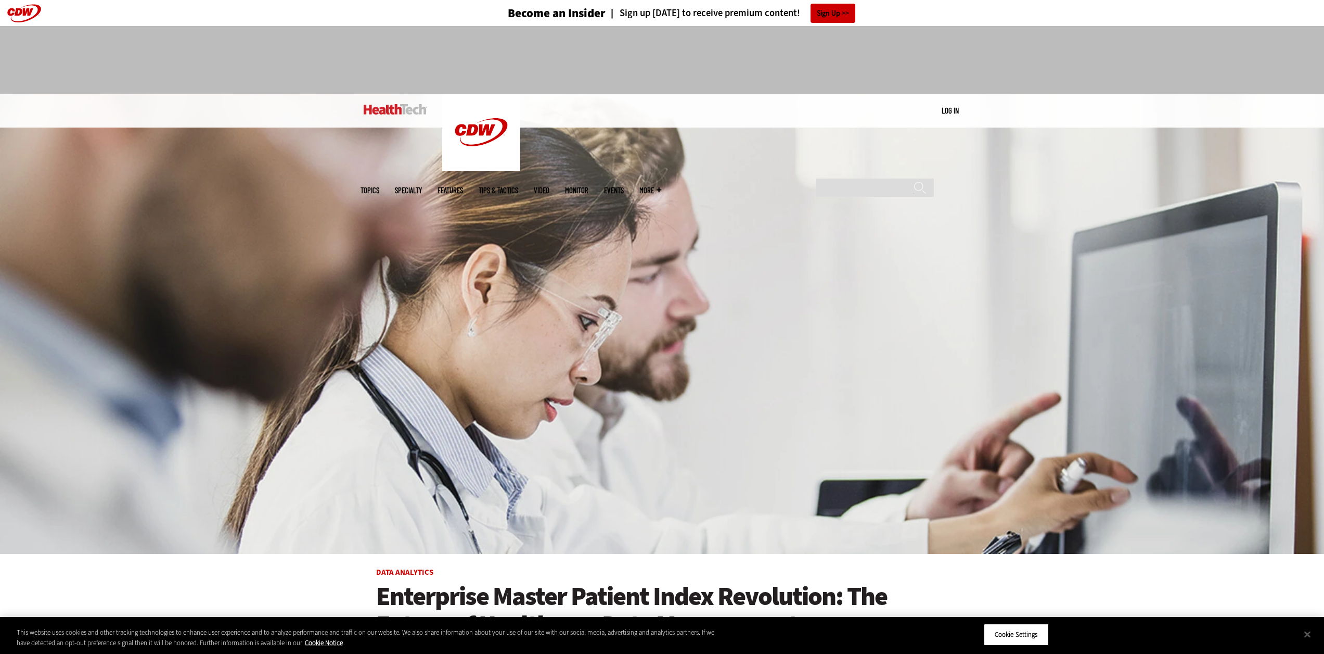 This screenshot has width=1324, height=654. I want to click on h3: Become an Insider, so click(557, 13).